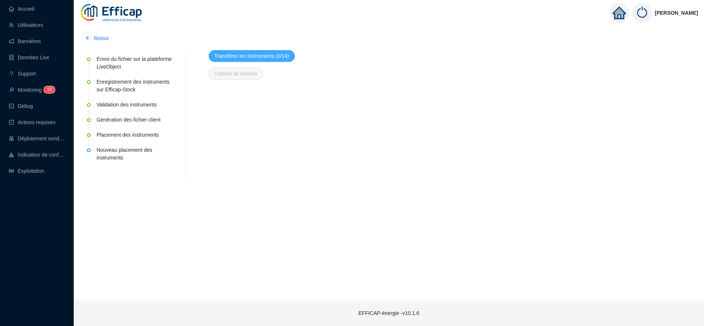  Describe the element at coordinates (136, 155) in the screenshot. I see `div: Nouveau placement des instruments` at that location.